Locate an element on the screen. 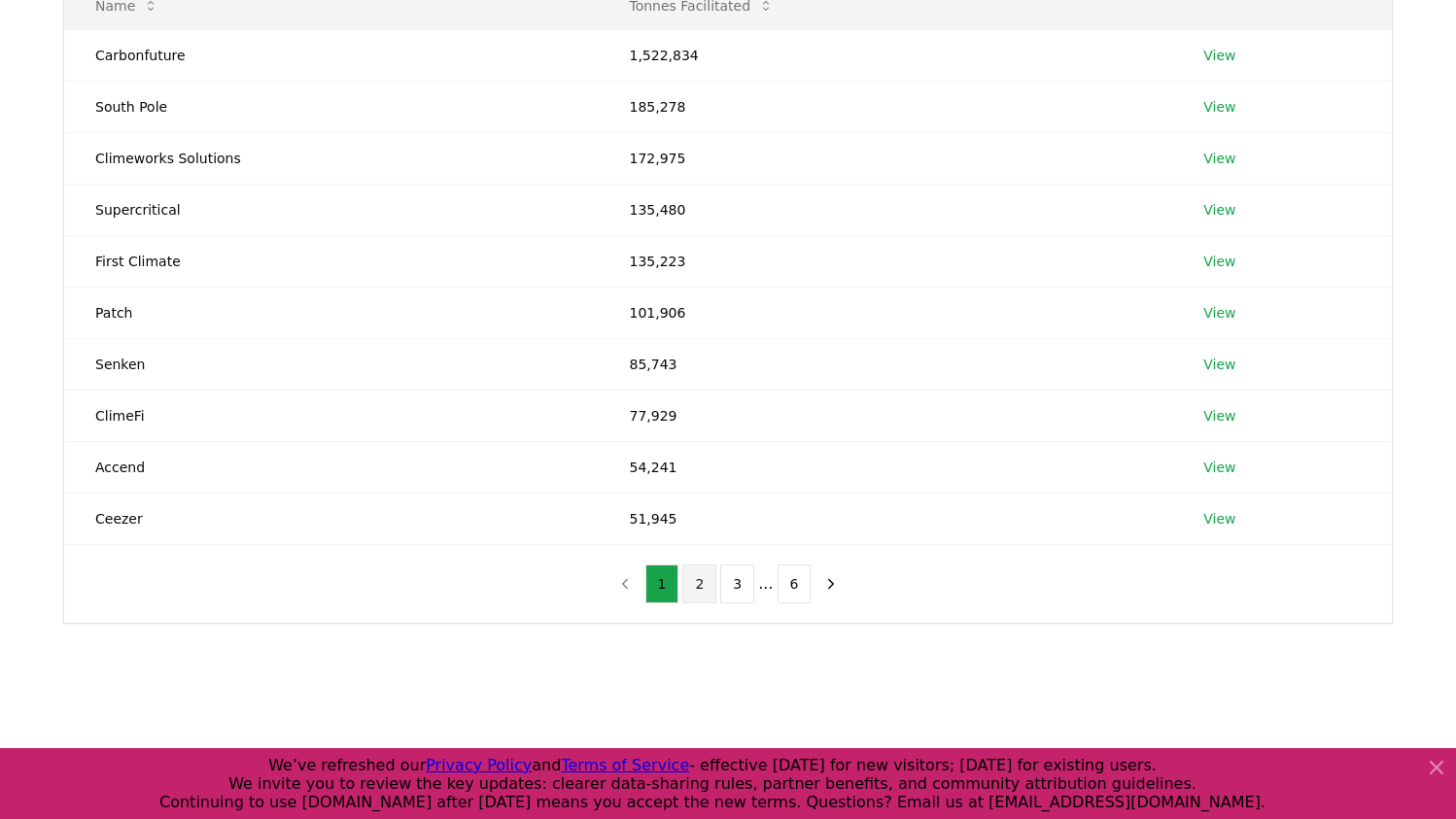 The image size is (1456, 819). td: Patch is located at coordinates (330, 312).